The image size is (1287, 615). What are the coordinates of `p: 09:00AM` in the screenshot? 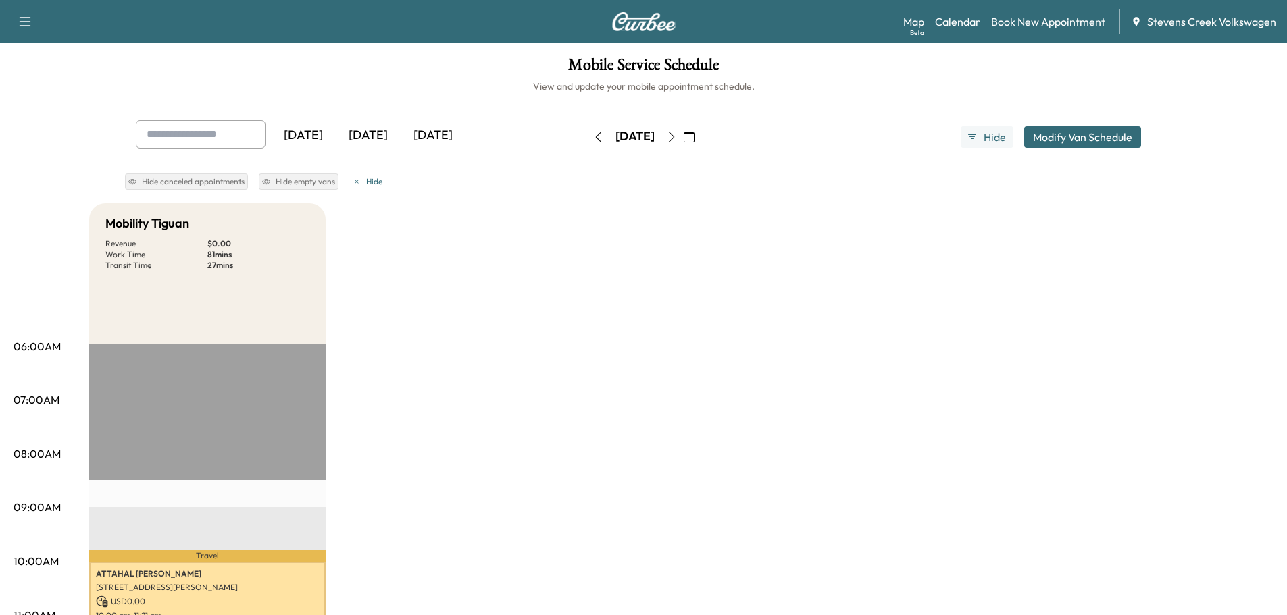 It's located at (37, 507).